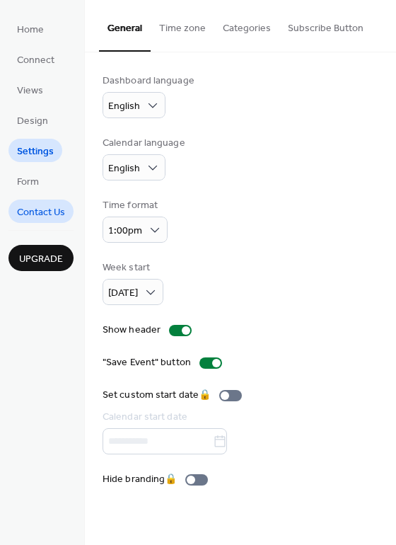 This screenshot has width=396, height=545. What do you see at coordinates (41, 259) in the screenshot?
I see `span: Upgrade` at bounding box center [41, 259].